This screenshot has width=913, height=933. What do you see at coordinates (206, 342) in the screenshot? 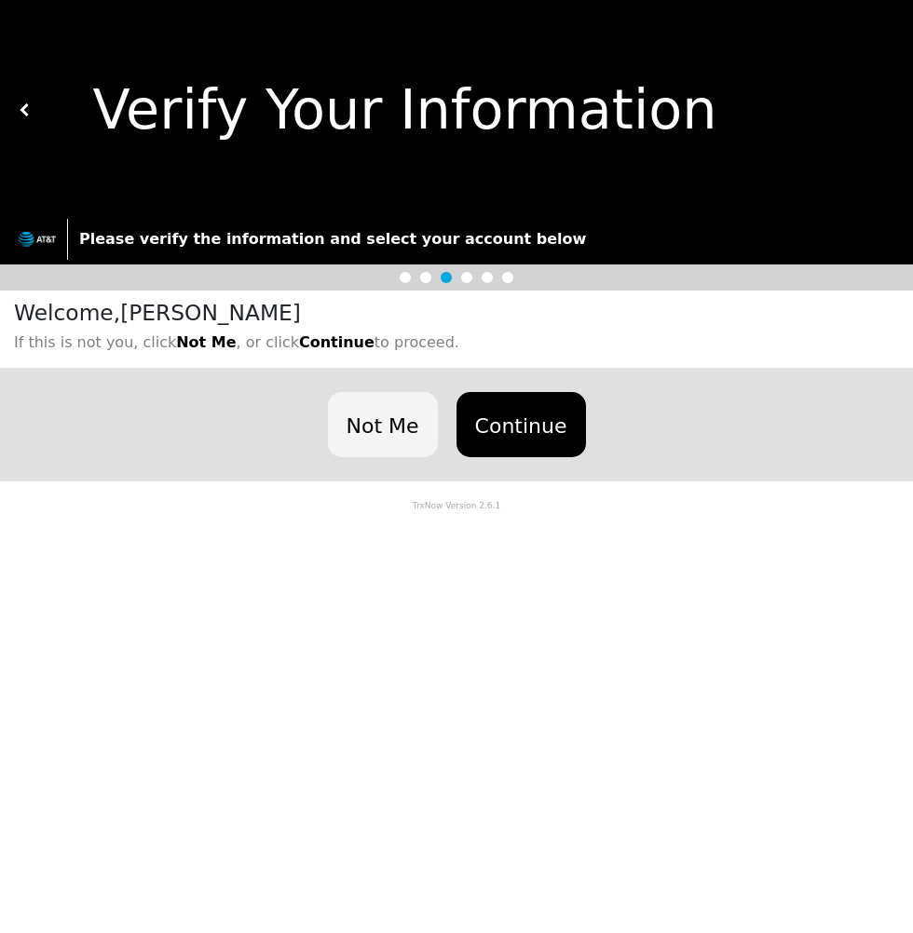
I see `b: Not Me` at bounding box center [206, 342].